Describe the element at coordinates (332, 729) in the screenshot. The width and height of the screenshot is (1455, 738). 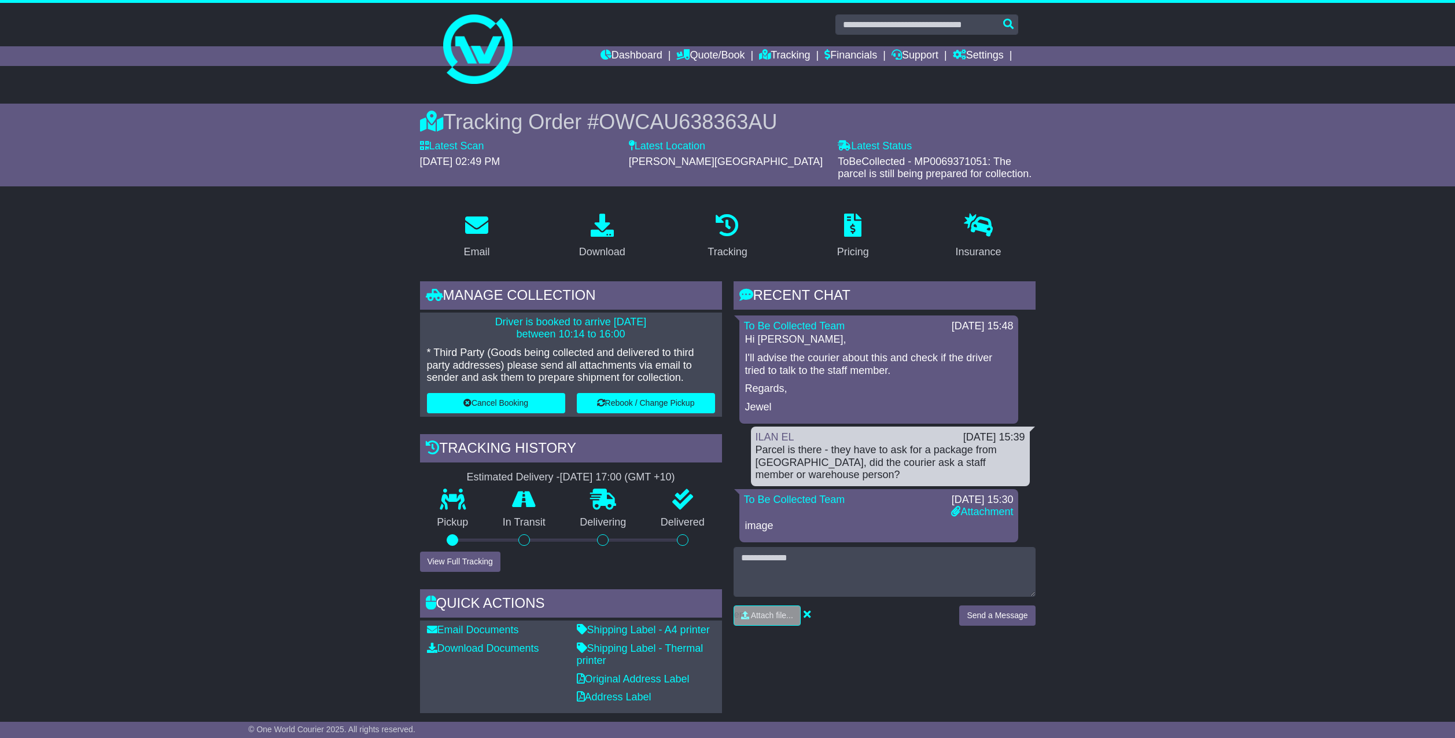
I see `span: © One World Courier 2025. All rights reserved.` at that location.